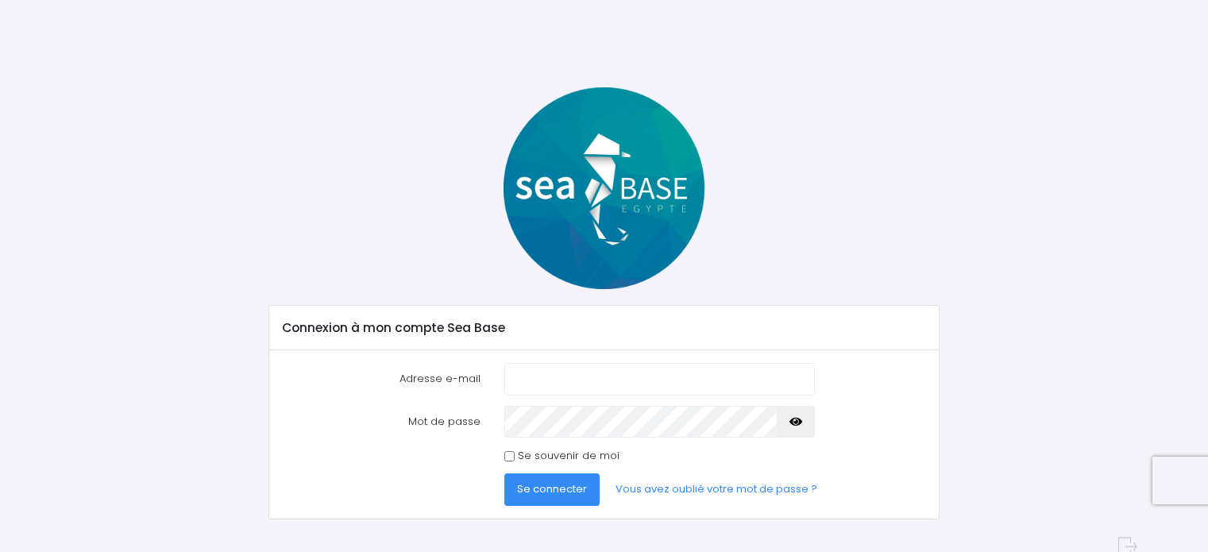  Describe the element at coordinates (716, 489) in the screenshot. I see `a: Vous avez oublié votre mot de passe ?` at that location.